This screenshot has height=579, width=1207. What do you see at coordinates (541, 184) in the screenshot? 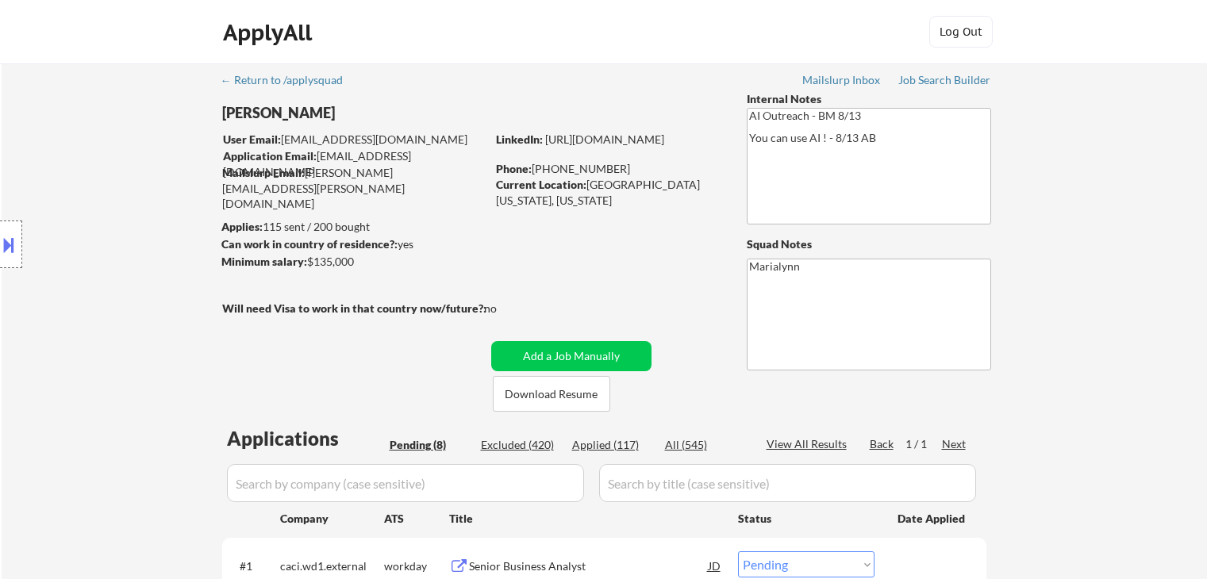
I see `strong: Current Location:` at bounding box center [541, 184].